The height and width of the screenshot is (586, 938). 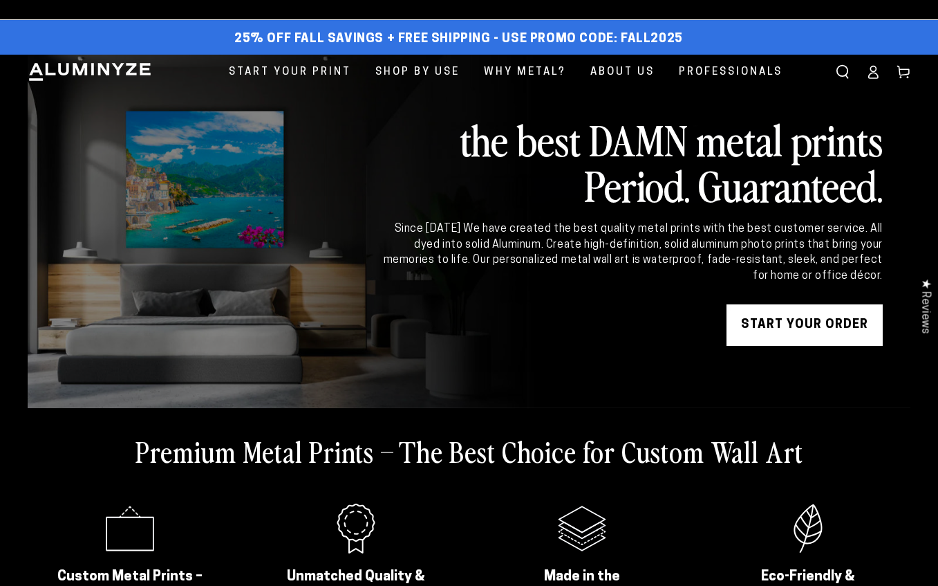 What do you see at coordinates (843, 72) in the screenshot?
I see `summary: Search our site` at bounding box center [843, 72].